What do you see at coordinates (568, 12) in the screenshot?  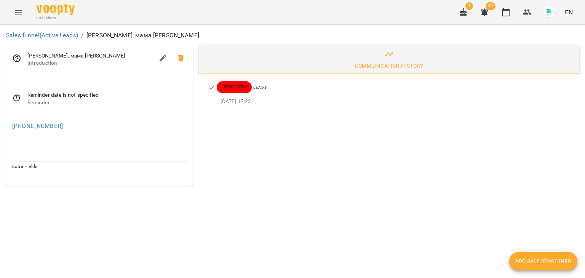 I see `span: EN` at bounding box center [568, 12].